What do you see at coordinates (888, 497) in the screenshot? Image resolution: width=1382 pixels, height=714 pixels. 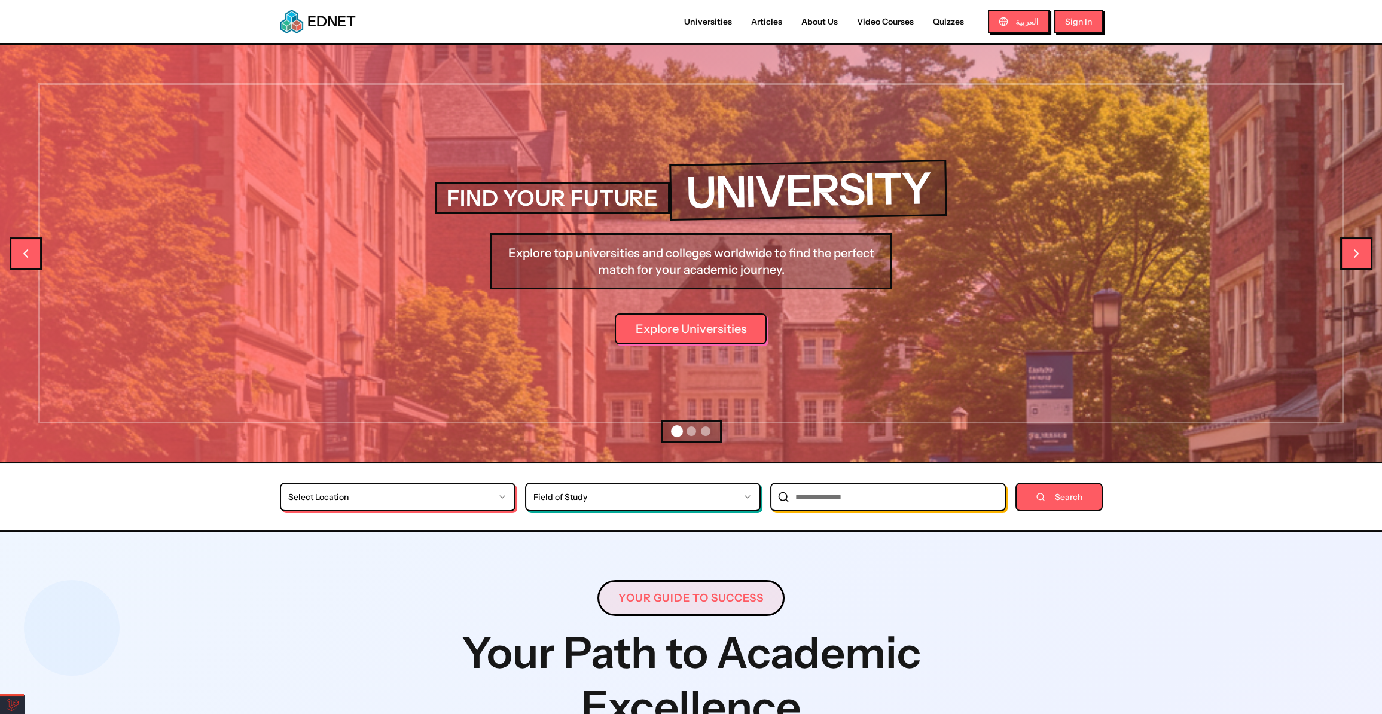 I see `input: University name search` at bounding box center [888, 497].